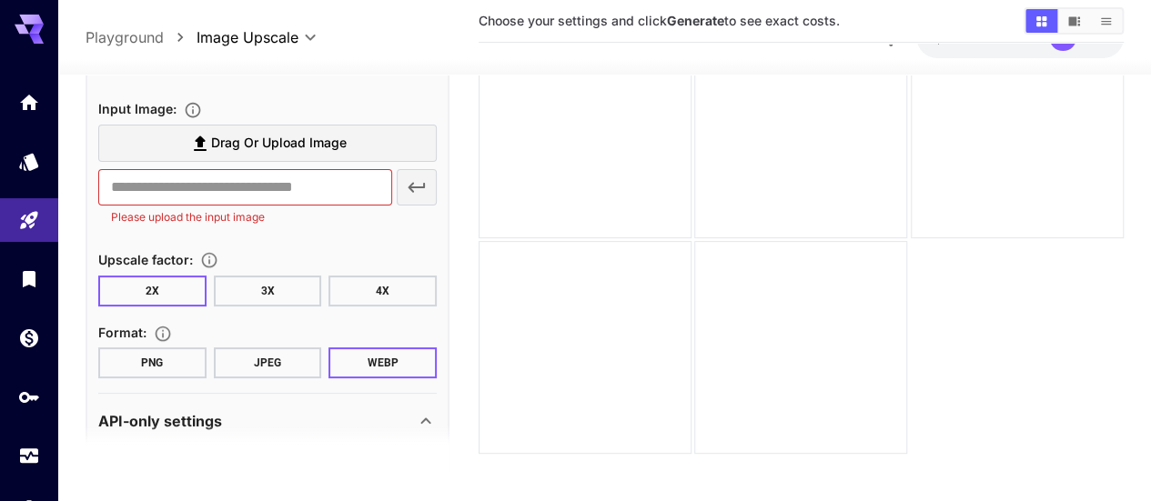 This screenshot has height=501, width=1151. I want to click on p: API-only settings, so click(160, 421).